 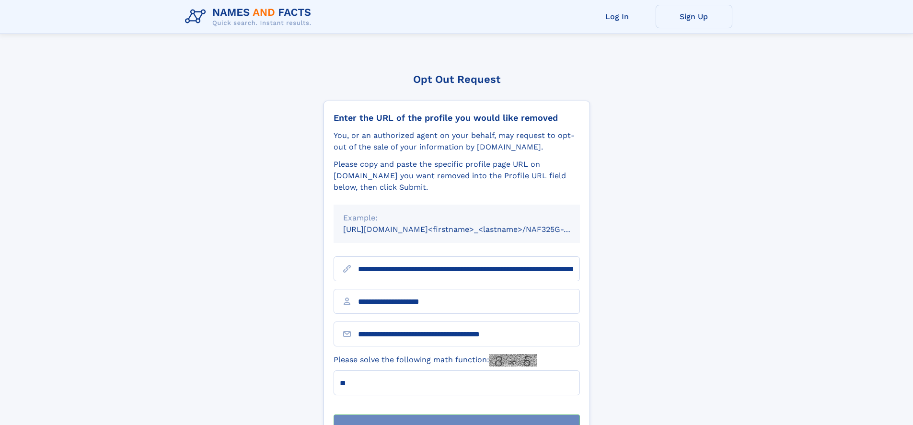 I want to click on div: You, or an authorized agent on your behalf, may request to opt-out of the sale of your informatio..., so click(x=457, y=141).